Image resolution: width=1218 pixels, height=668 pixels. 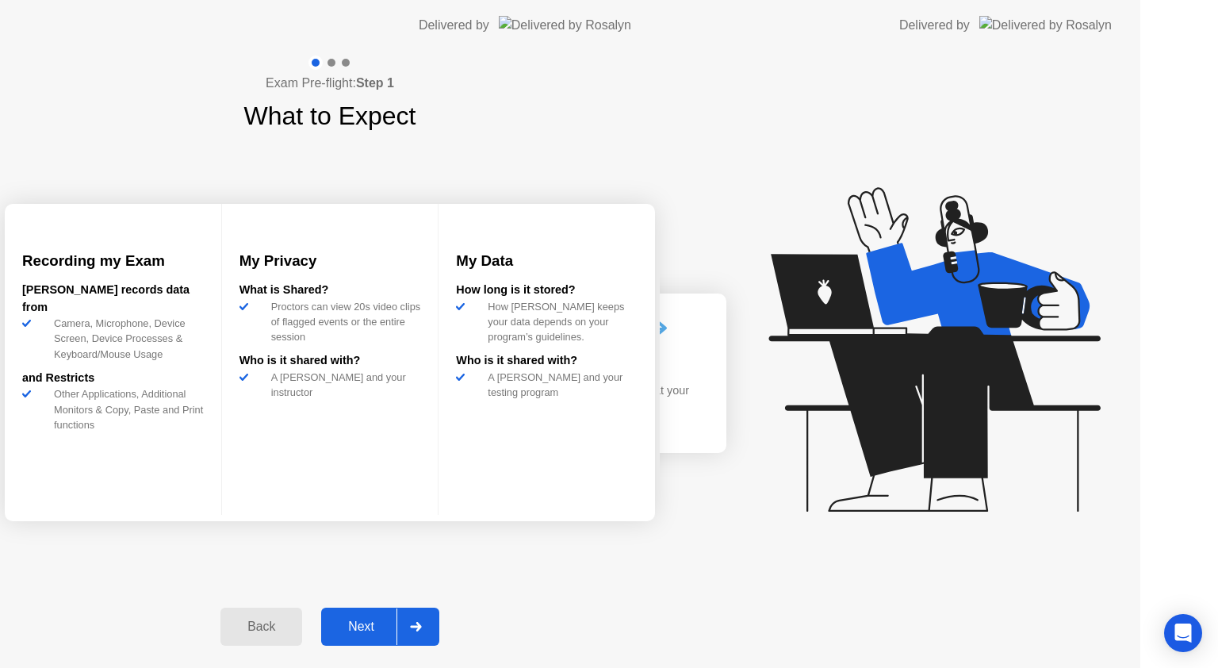 What do you see at coordinates (113, 261) in the screenshot?
I see `h3: Recording my Exam` at bounding box center [113, 261].